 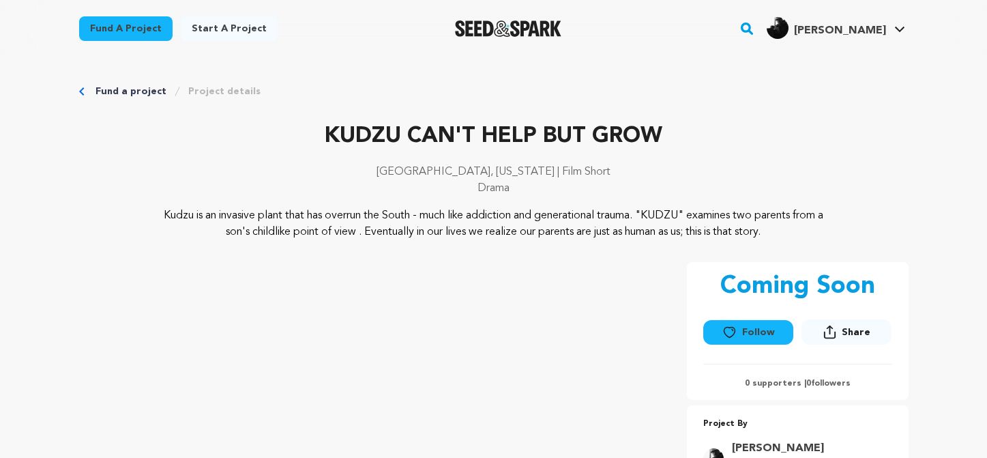 I want to click on a: Goto Tristan Hallman profile, so click(x=808, y=448).